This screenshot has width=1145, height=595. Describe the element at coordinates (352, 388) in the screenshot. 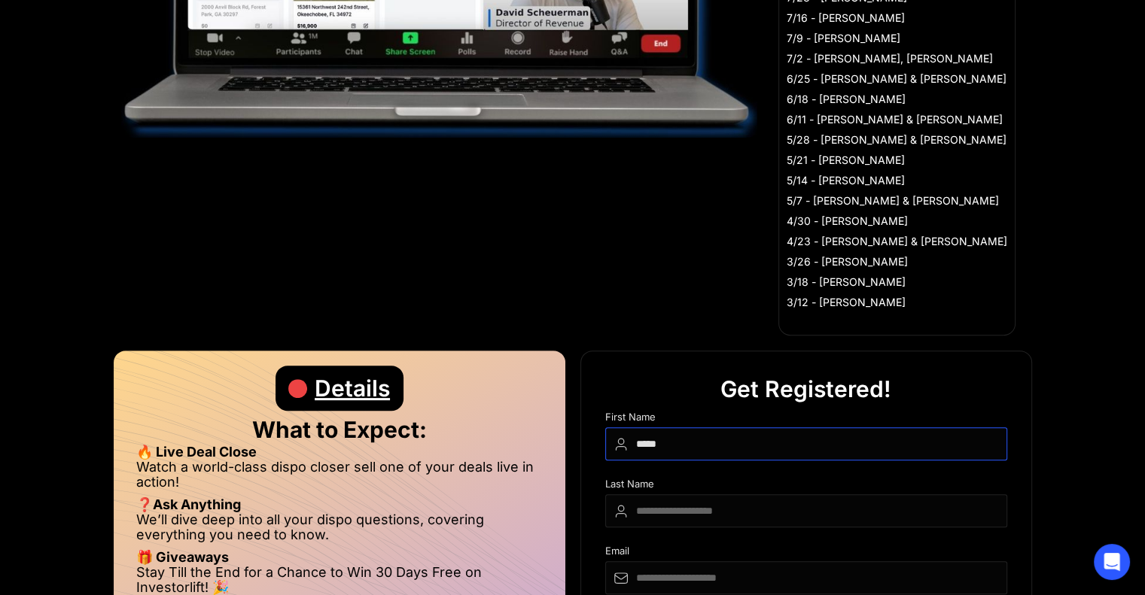

I see `div: Details` at that location.